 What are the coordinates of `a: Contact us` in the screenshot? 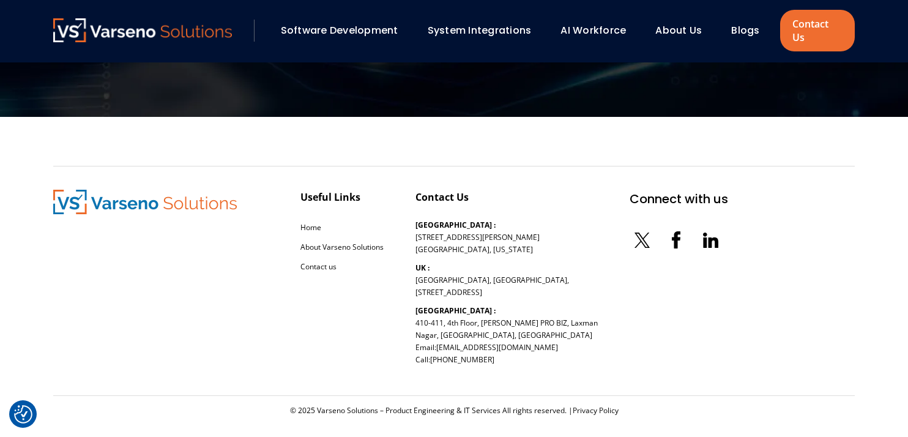 It's located at (318, 266).